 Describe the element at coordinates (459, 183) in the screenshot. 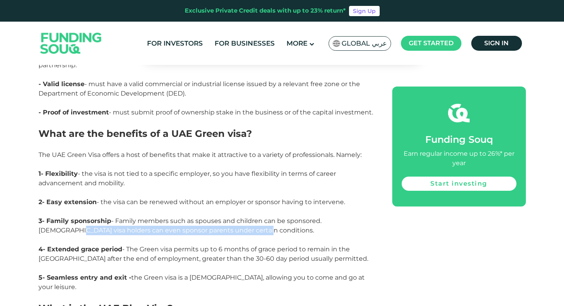

I see `a: Start investing` at that location.